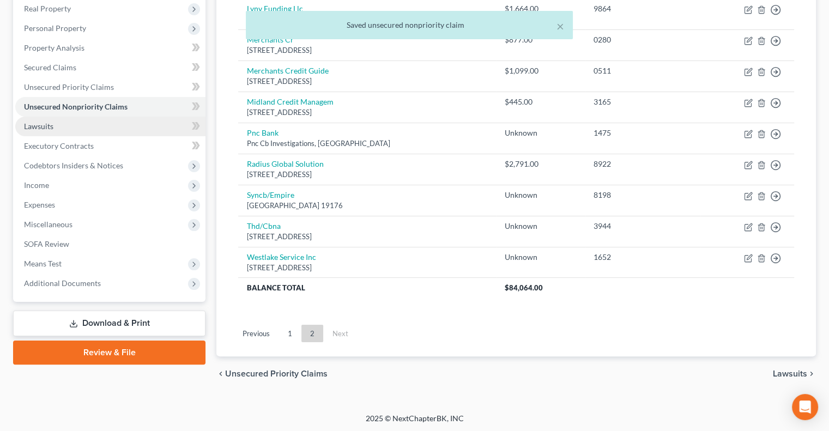 Image resolution: width=829 pixels, height=431 pixels. What do you see at coordinates (642, 133) in the screenshot?
I see `div: 1475` at bounding box center [642, 133].